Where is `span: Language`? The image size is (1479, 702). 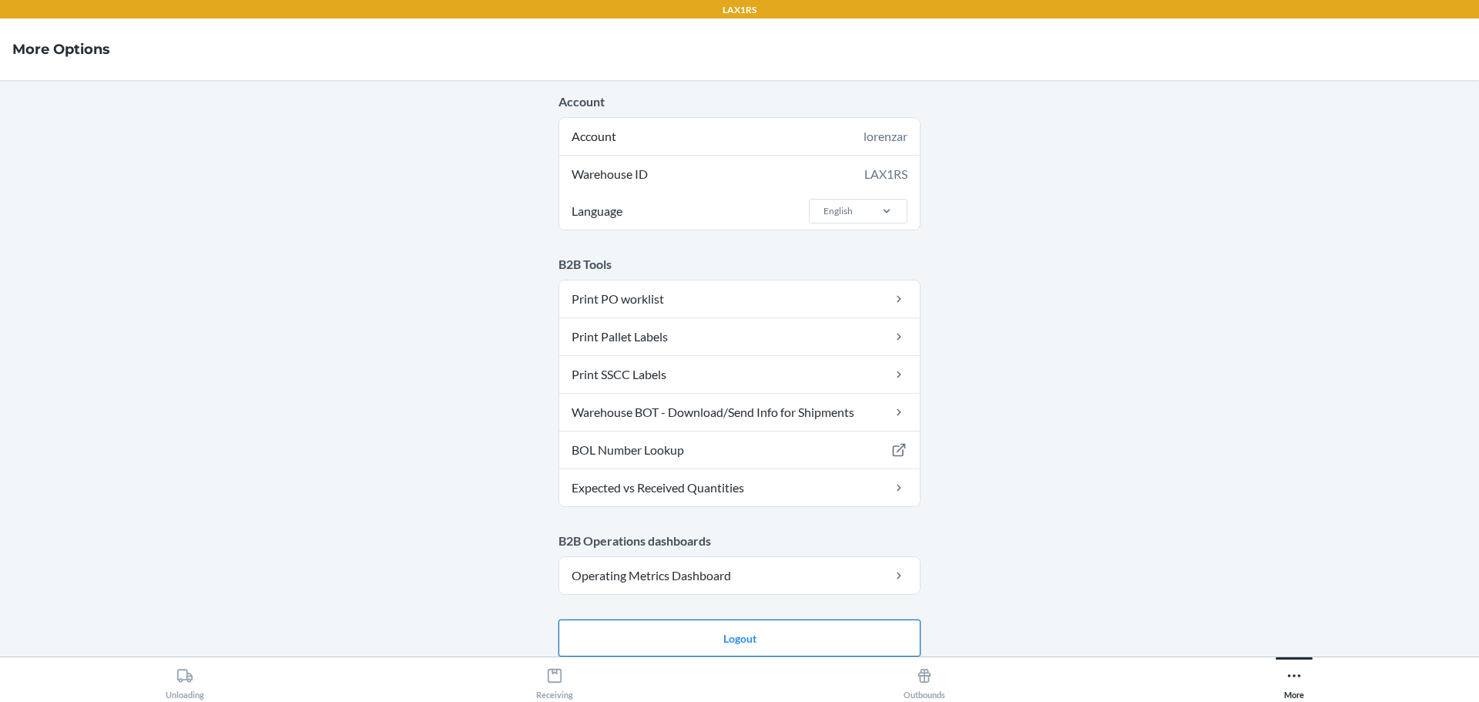 span: Language is located at coordinates (597, 211).